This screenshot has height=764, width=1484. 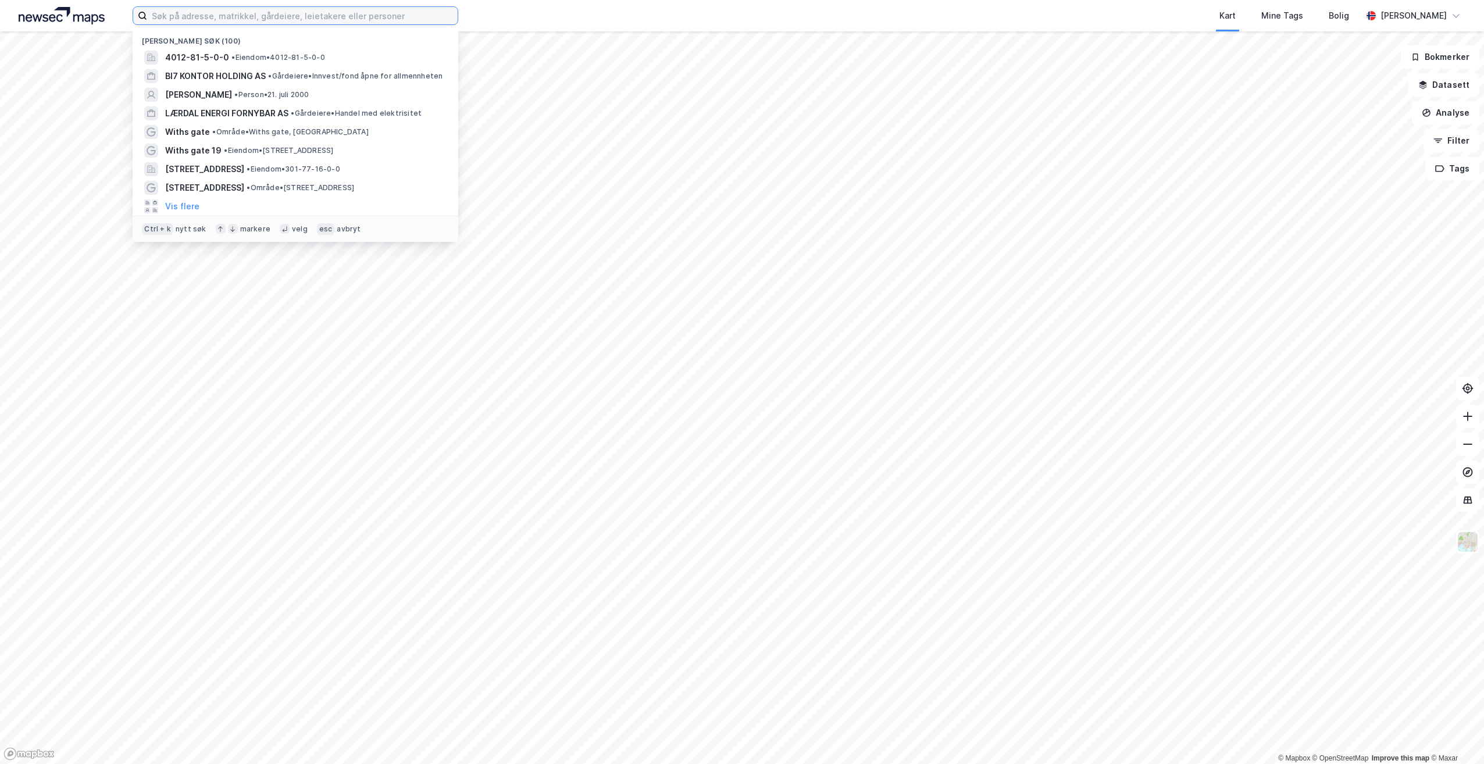 I want to click on button: Datasett, so click(x=1444, y=85).